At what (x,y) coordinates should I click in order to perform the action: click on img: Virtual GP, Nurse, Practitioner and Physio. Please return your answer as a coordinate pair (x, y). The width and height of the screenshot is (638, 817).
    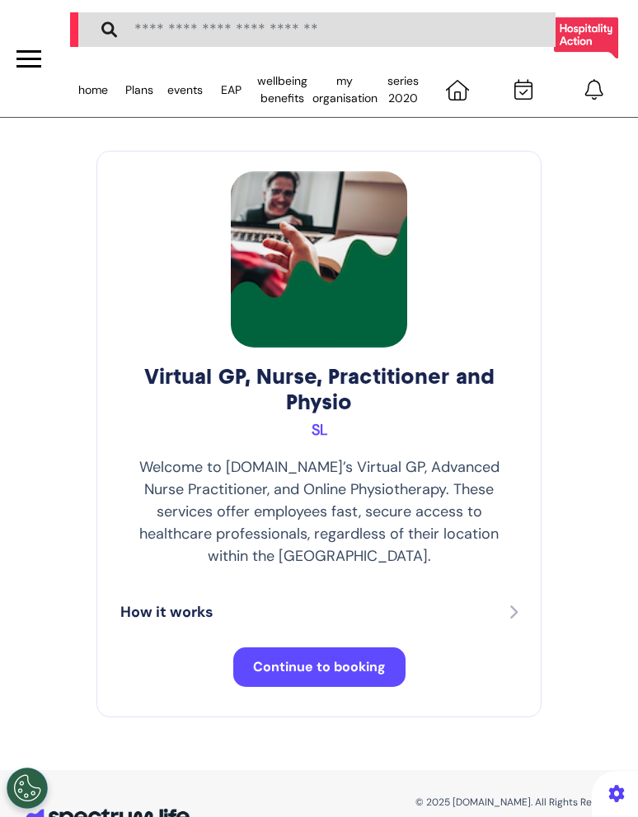
    Looking at the image, I should click on (319, 260).